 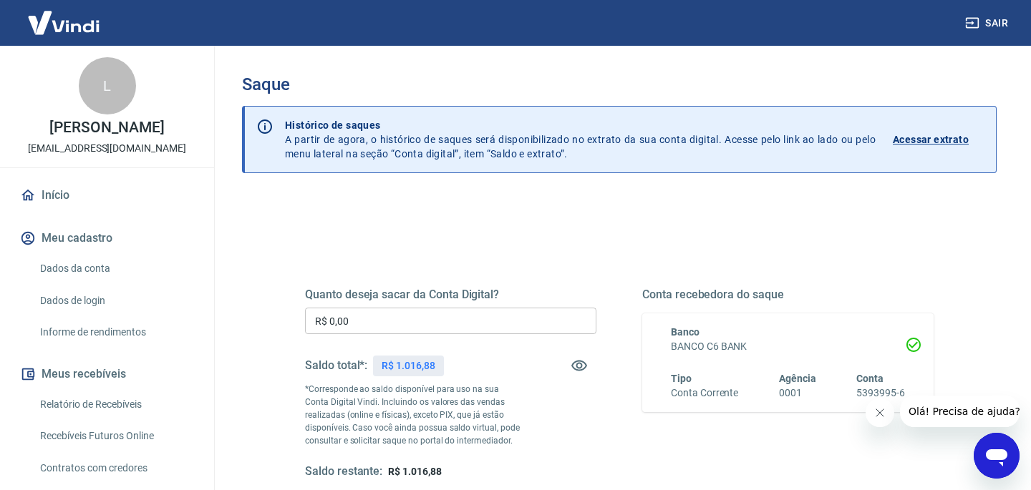 What do you see at coordinates (685, 332) in the screenshot?
I see `span: Banco` at bounding box center [685, 332].